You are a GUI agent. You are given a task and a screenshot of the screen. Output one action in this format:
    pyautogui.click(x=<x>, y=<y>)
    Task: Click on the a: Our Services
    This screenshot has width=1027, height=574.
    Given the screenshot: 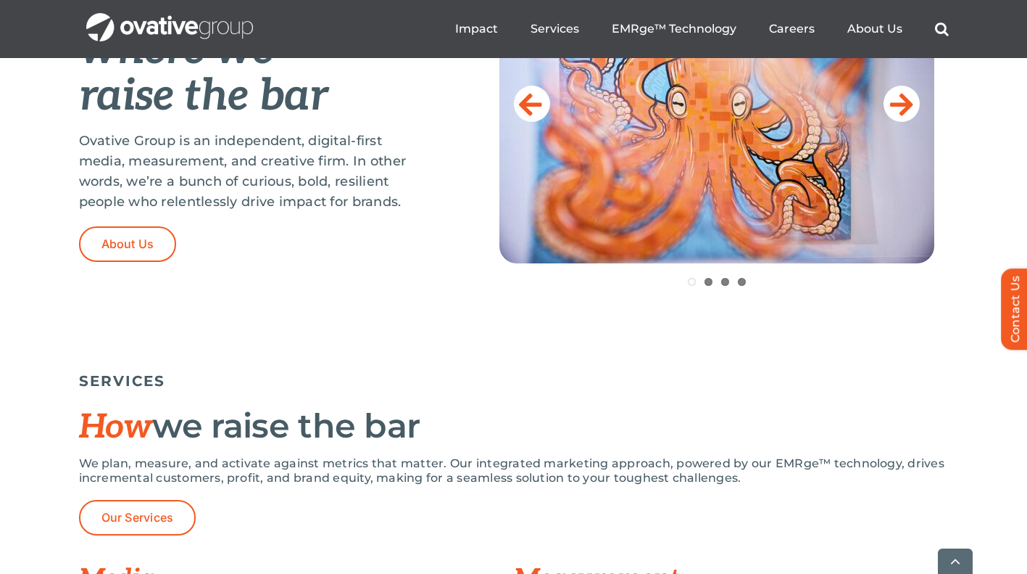 What is the action you would take?
    pyautogui.click(x=138, y=517)
    